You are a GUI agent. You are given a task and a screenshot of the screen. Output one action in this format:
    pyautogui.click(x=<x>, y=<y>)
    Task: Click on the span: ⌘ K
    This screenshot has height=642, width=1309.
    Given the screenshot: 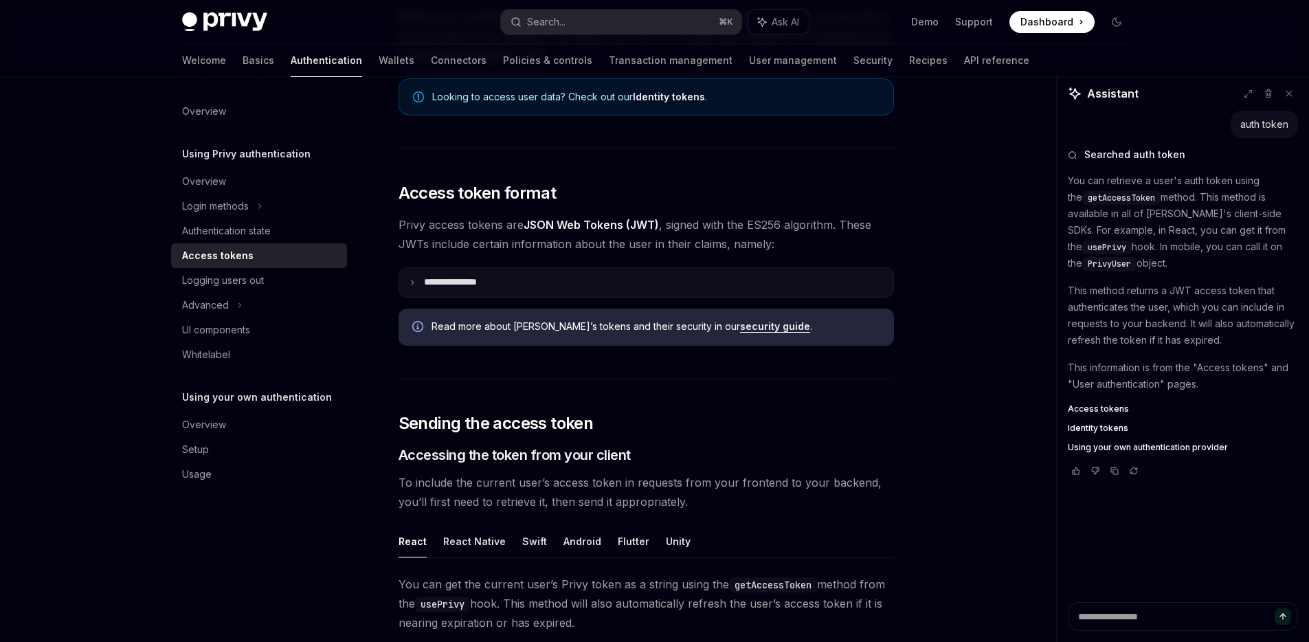 What is the action you would take?
    pyautogui.click(x=725, y=22)
    